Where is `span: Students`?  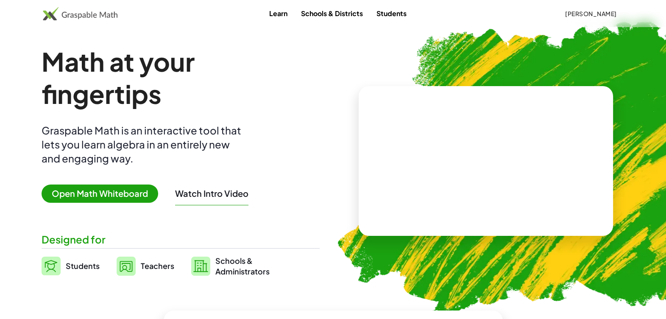 span: Students is located at coordinates (83, 266).